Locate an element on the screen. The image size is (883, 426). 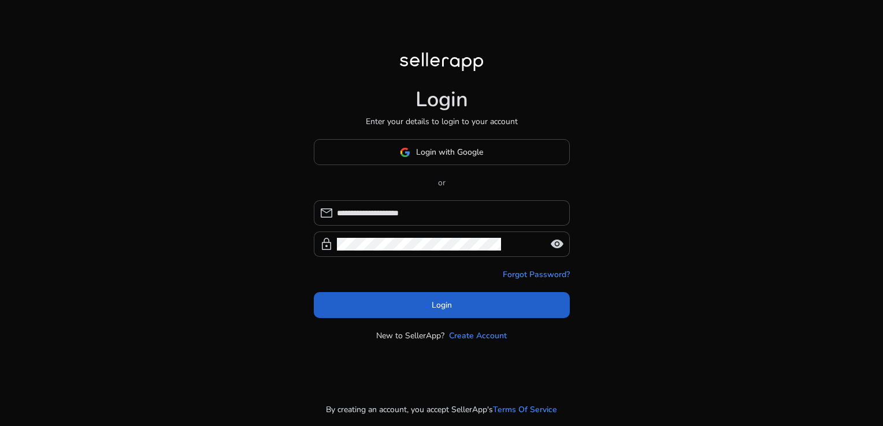
a: Forgot Password? is located at coordinates (536, 274).